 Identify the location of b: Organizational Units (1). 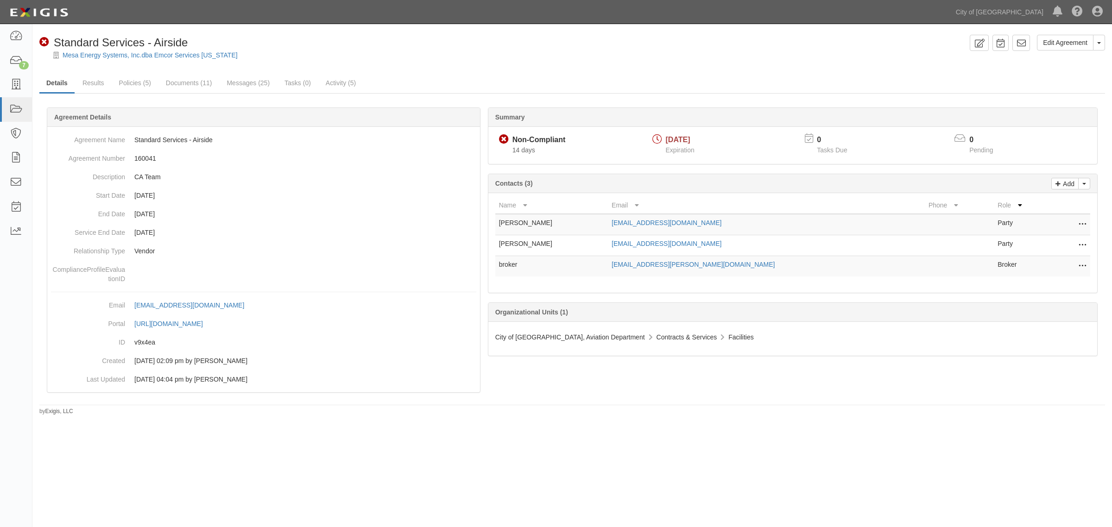
(531, 312).